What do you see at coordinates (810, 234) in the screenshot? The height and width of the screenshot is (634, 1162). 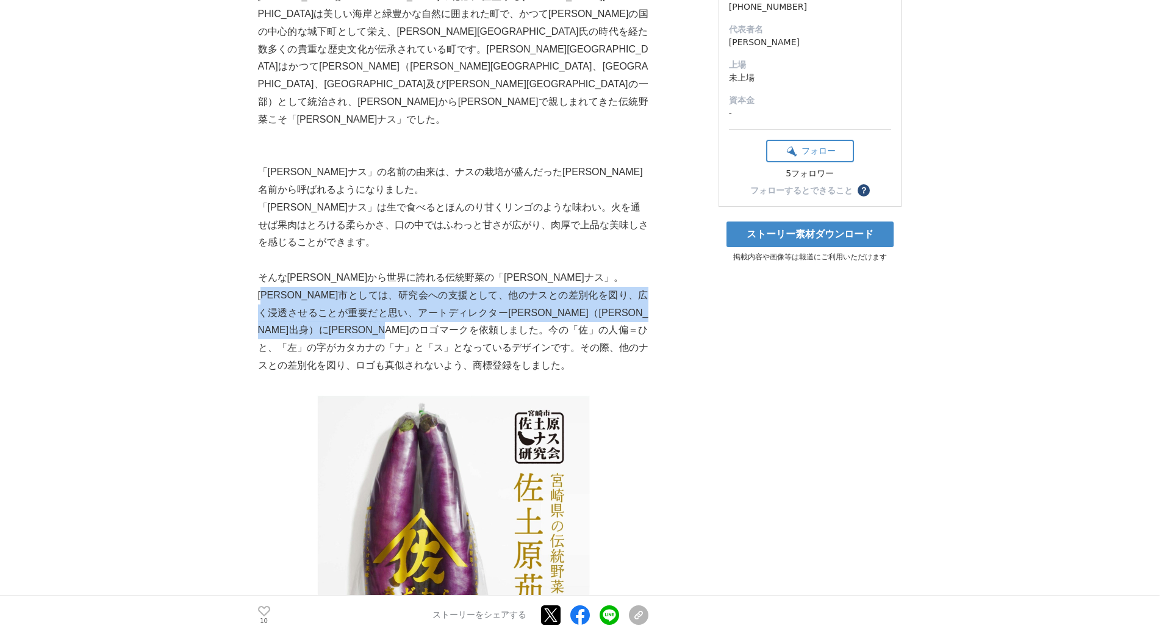 I see `a: ストーリー素材ダウンロード` at bounding box center [810, 234].